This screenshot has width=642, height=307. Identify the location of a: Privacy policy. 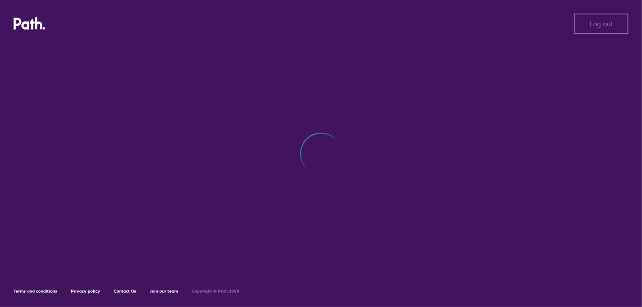
(85, 291).